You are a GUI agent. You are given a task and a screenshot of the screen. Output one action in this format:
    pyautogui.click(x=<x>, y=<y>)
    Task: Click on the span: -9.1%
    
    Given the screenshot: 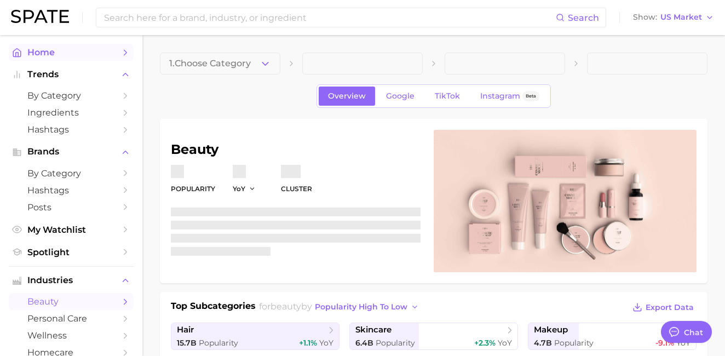 What is the action you would take?
    pyautogui.click(x=664, y=343)
    